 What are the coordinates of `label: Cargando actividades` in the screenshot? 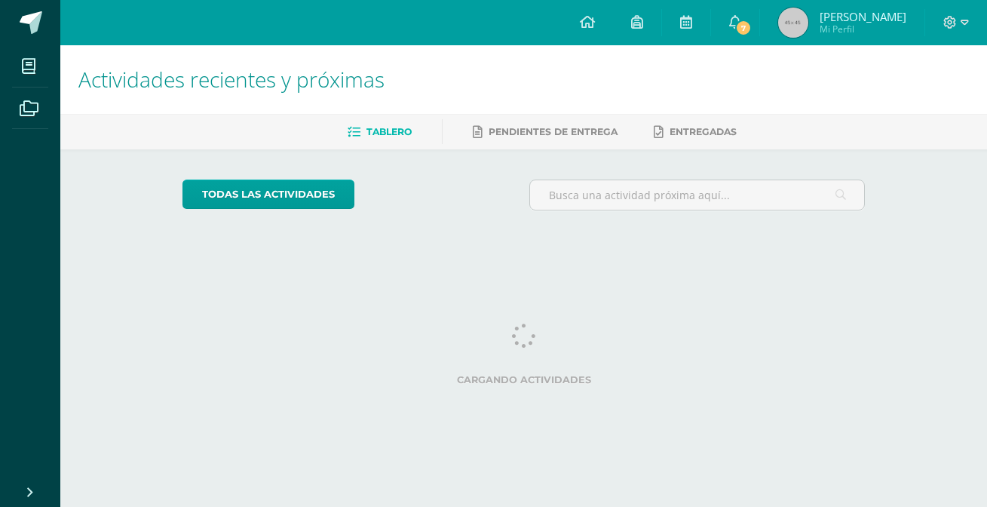 It's located at (523, 379).